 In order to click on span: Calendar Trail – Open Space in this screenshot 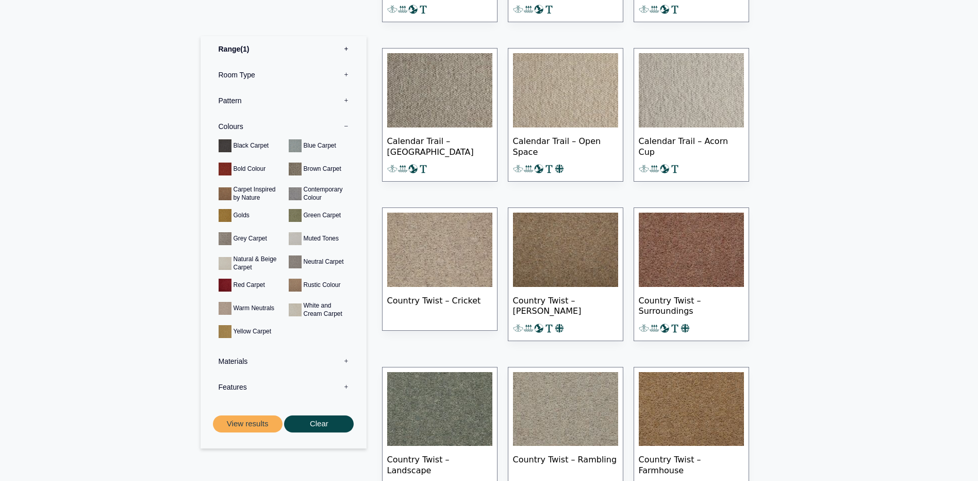, I will do `click(566, 145)`.